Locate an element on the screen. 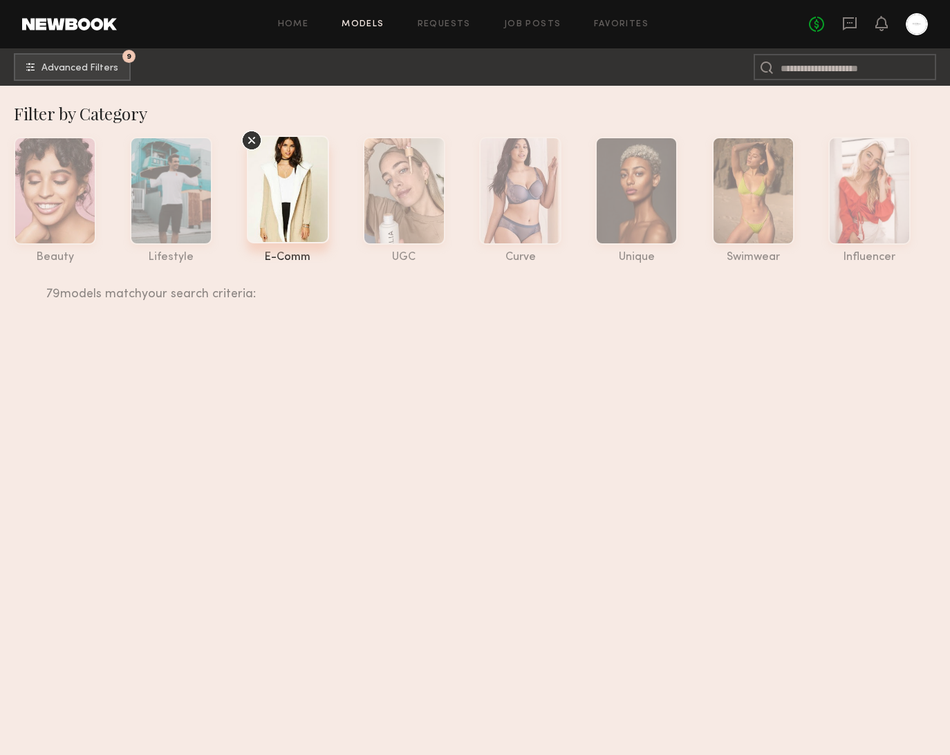 This screenshot has width=950, height=755. span: Advanced Filters is located at coordinates (80, 68).